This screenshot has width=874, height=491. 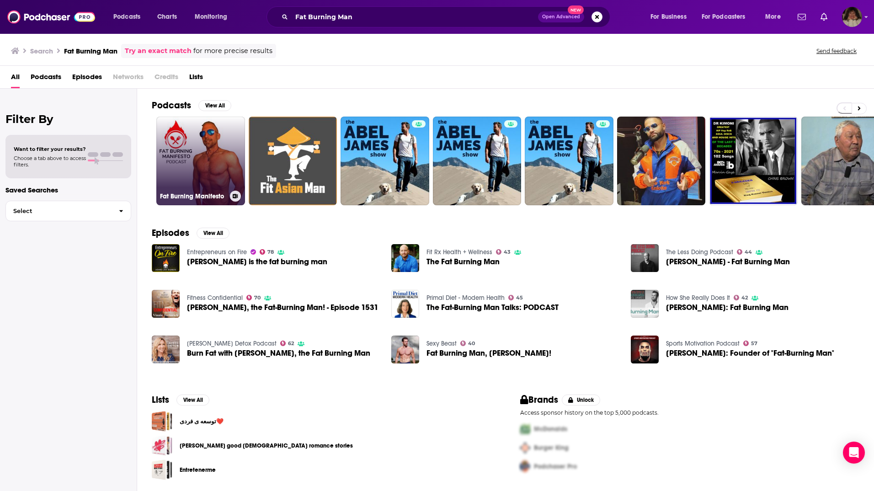 What do you see at coordinates (852, 17) in the screenshot?
I see `span: Logged in as angelport` at bounding box center [852, 17].